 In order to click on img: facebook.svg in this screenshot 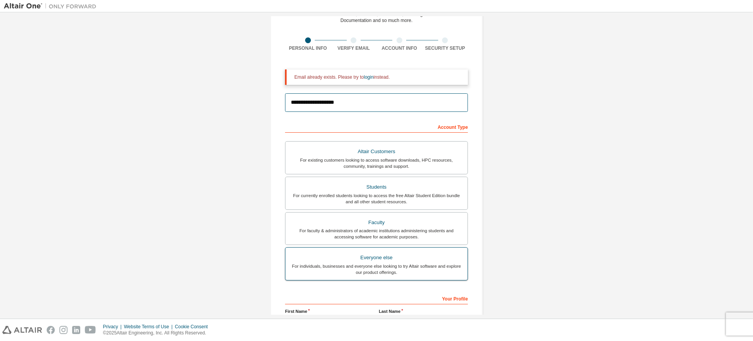, I will do `click(51, 330)`.